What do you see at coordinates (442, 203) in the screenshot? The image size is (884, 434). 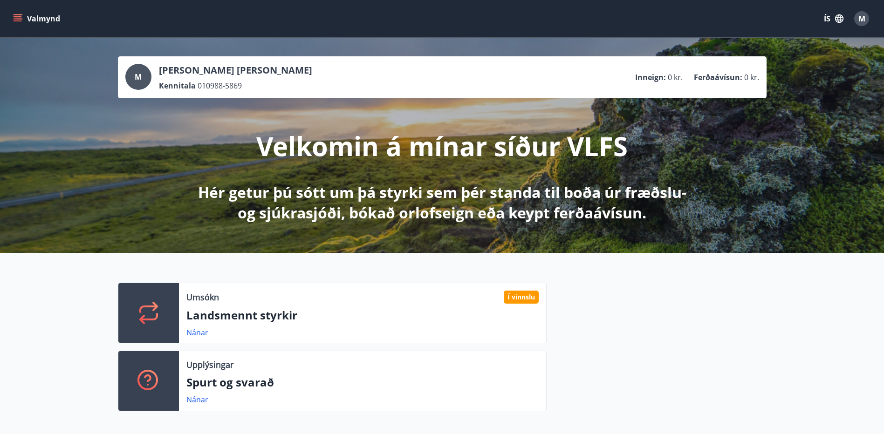 I see `p: Hér getur þú sótt um þá styrki sem þér standa til boða úr fræðslu- og sjúkrasjóði, bókað orlofsei...` at bounding box center [442, 203].